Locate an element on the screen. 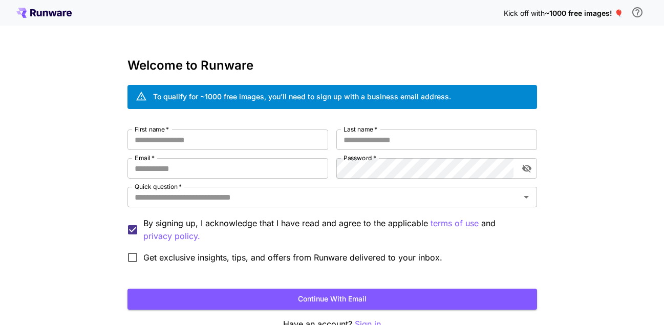 The width and height of the screenshot is (664, 325). button: By signing up, I acknowledge that I have read and agree to the applicable terms of use and is located at coordinates (171, 236).